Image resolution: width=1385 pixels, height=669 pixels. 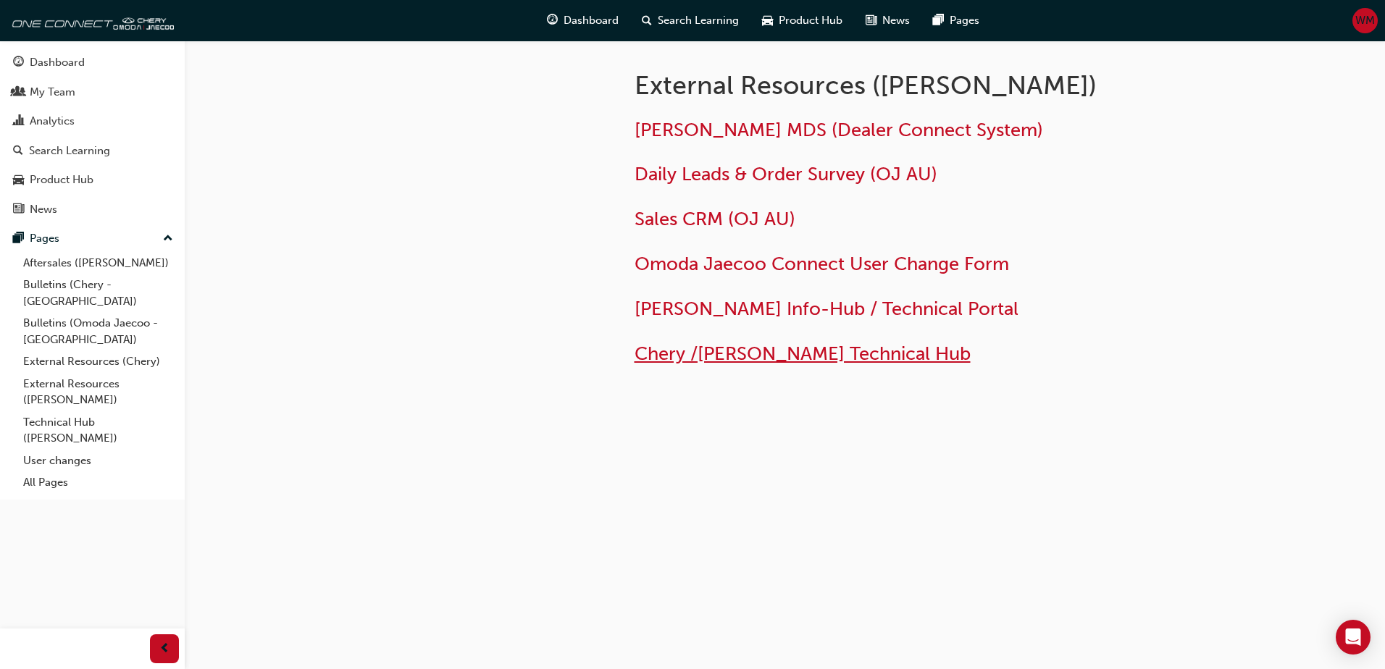 What do you see at coordinates (582, 20) in the screenshot?
I see `a: guage-iconDashboard` at bounding box center [582, 20].